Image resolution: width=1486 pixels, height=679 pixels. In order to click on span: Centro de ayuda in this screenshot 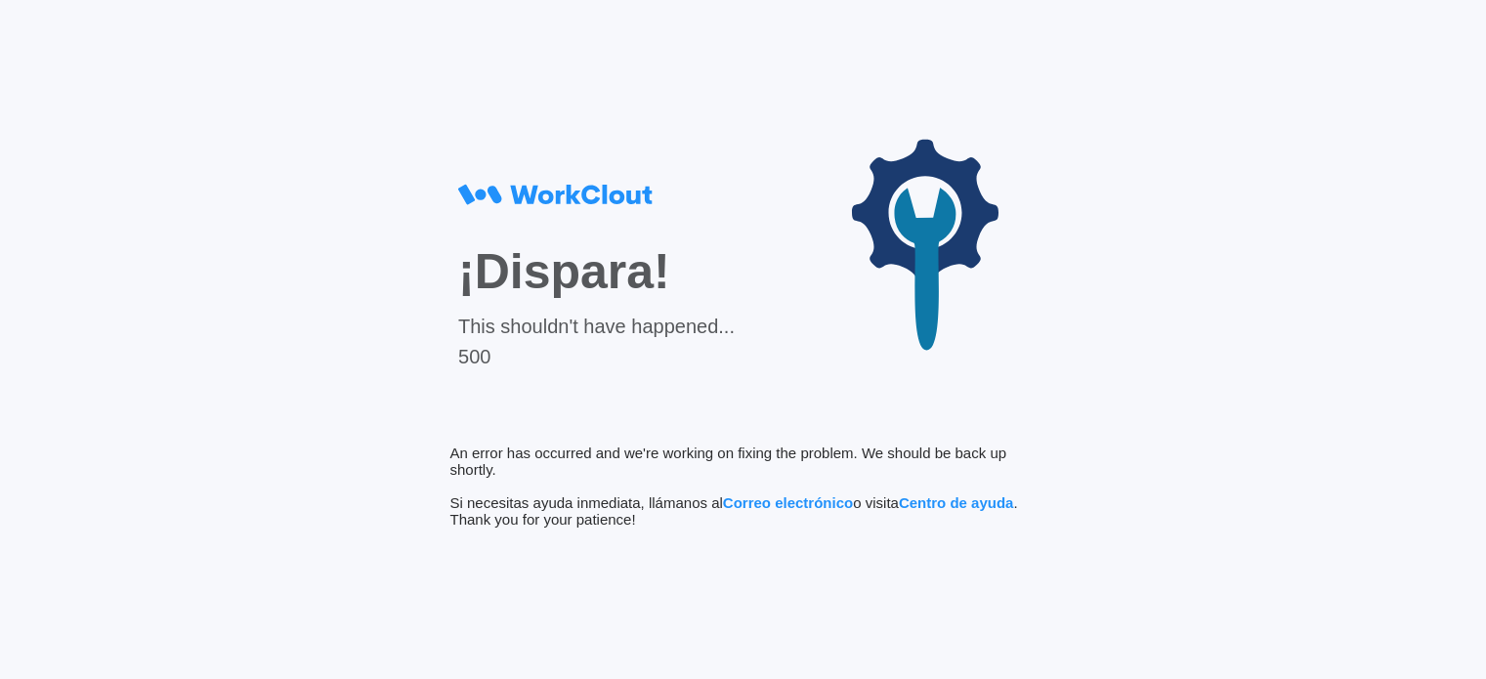, I will do `click(957, 502)`.